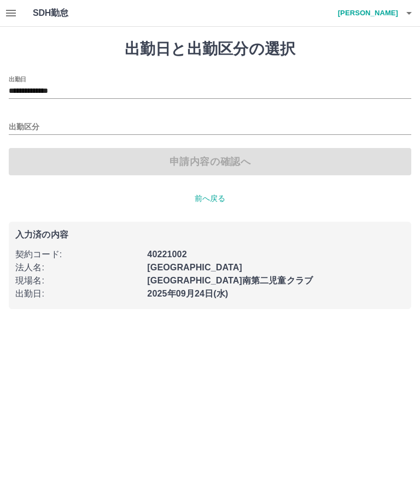 This screenshot has height=503, width=420. What do you see at coordinates (78, 255) in the screenshot?
I see `p: 契約コード :` at bounding box center [78, 255].